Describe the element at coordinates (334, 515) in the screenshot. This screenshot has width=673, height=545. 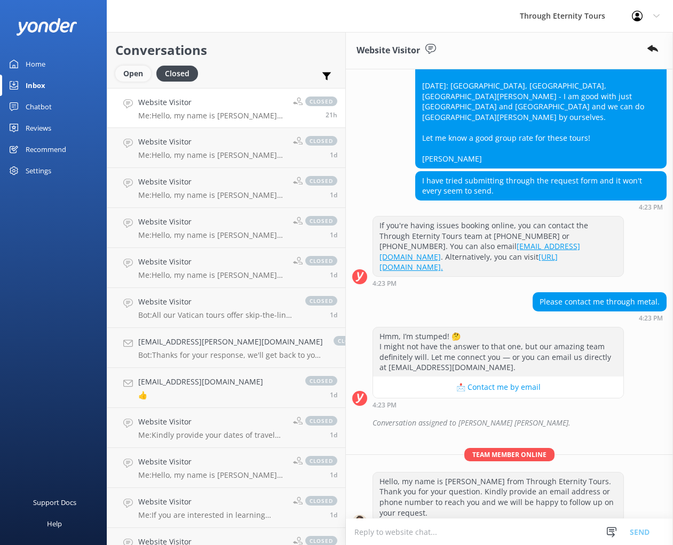
I see `span: Sep 07 2025 07:13pm (UTC +02:00) Europe/Amsterdam` at that location.